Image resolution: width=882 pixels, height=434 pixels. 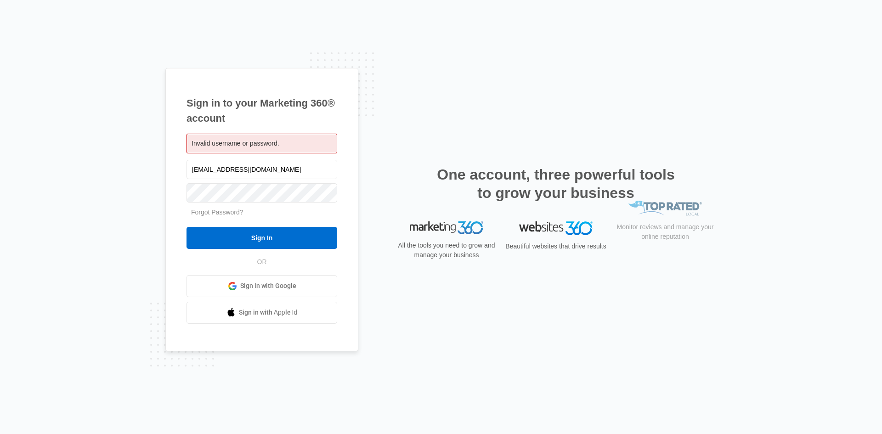 What do you see at coordinates (268, 312) in the screenshot?
I see `span: Sign in with Apple Id` at bounding box center [268, 312].